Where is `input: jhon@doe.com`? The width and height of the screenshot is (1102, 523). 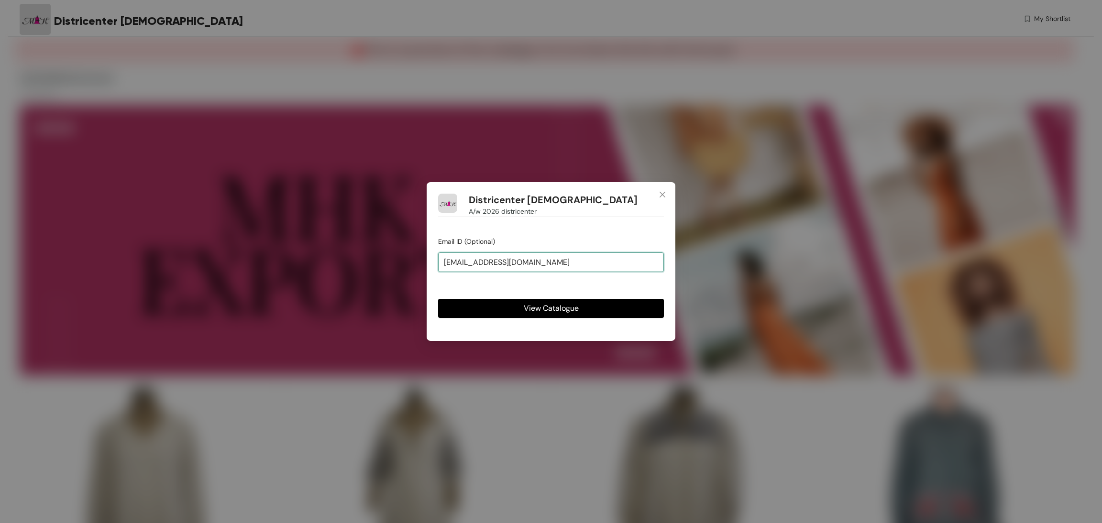
input: jhon@doe.com is located at coordinates (551, 262).